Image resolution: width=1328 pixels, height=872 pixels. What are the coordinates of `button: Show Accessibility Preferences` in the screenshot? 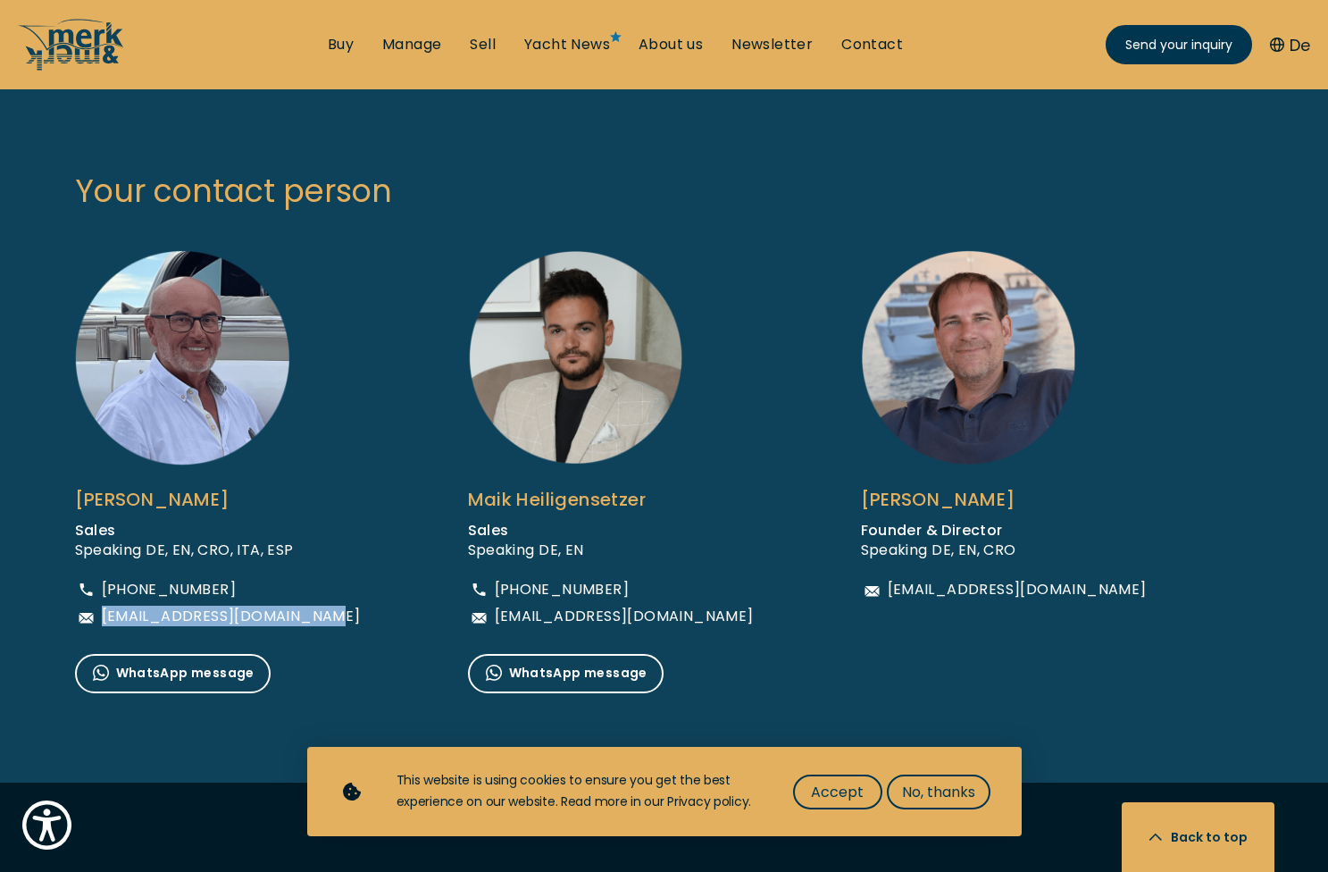 It's located at (46, 824).